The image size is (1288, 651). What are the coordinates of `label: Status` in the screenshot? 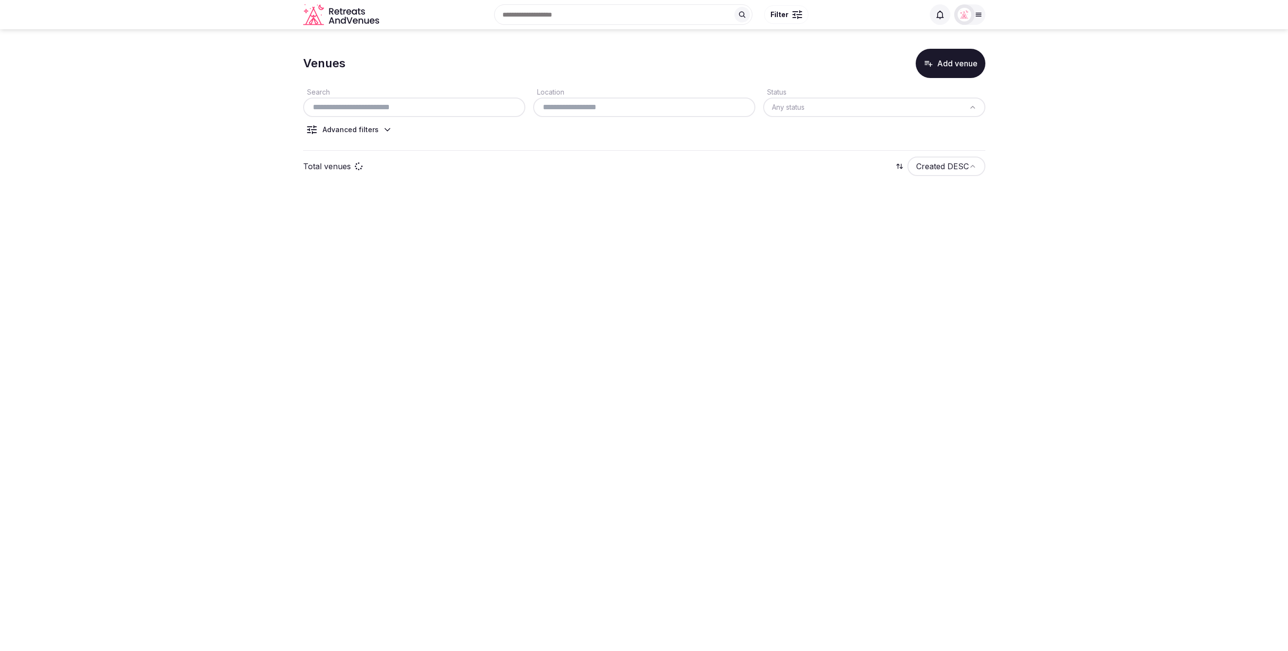 It's located at (775, 92).